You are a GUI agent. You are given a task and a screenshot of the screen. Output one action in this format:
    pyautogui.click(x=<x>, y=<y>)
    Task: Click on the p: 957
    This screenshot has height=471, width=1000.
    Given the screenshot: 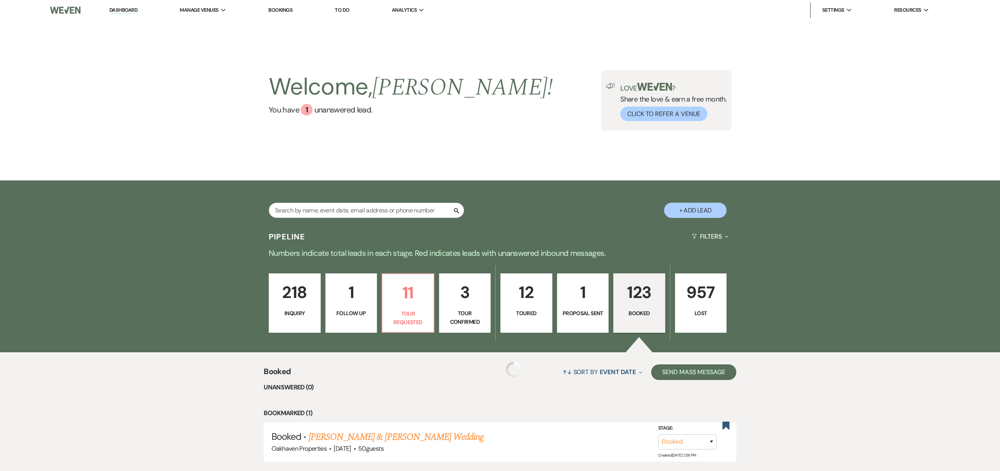 What is the action you would take?
    pyautogui.click(x=701, y=292)
    